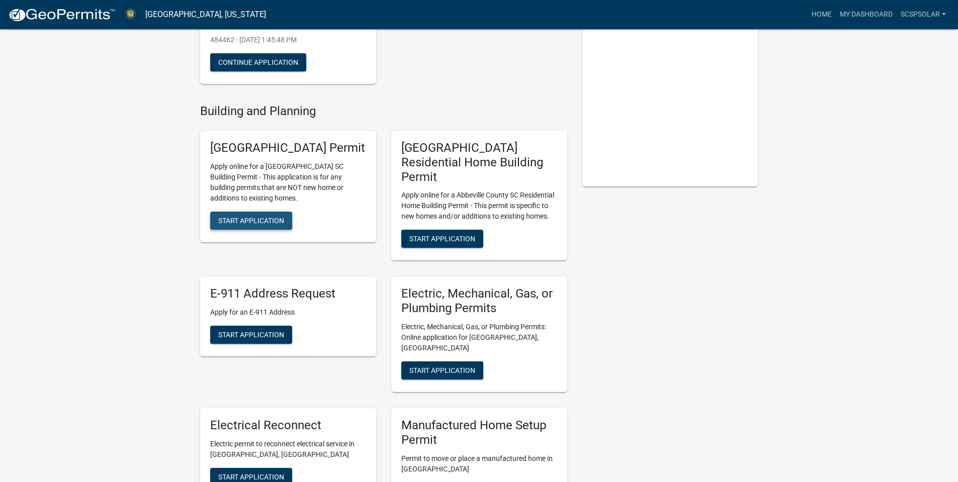 The height and width of the screenshot is (482, 958). What do you see at coordinates (384, 111) in the screenshot?
I see `h4: Building and Planning` at bounding box center [384, 111].